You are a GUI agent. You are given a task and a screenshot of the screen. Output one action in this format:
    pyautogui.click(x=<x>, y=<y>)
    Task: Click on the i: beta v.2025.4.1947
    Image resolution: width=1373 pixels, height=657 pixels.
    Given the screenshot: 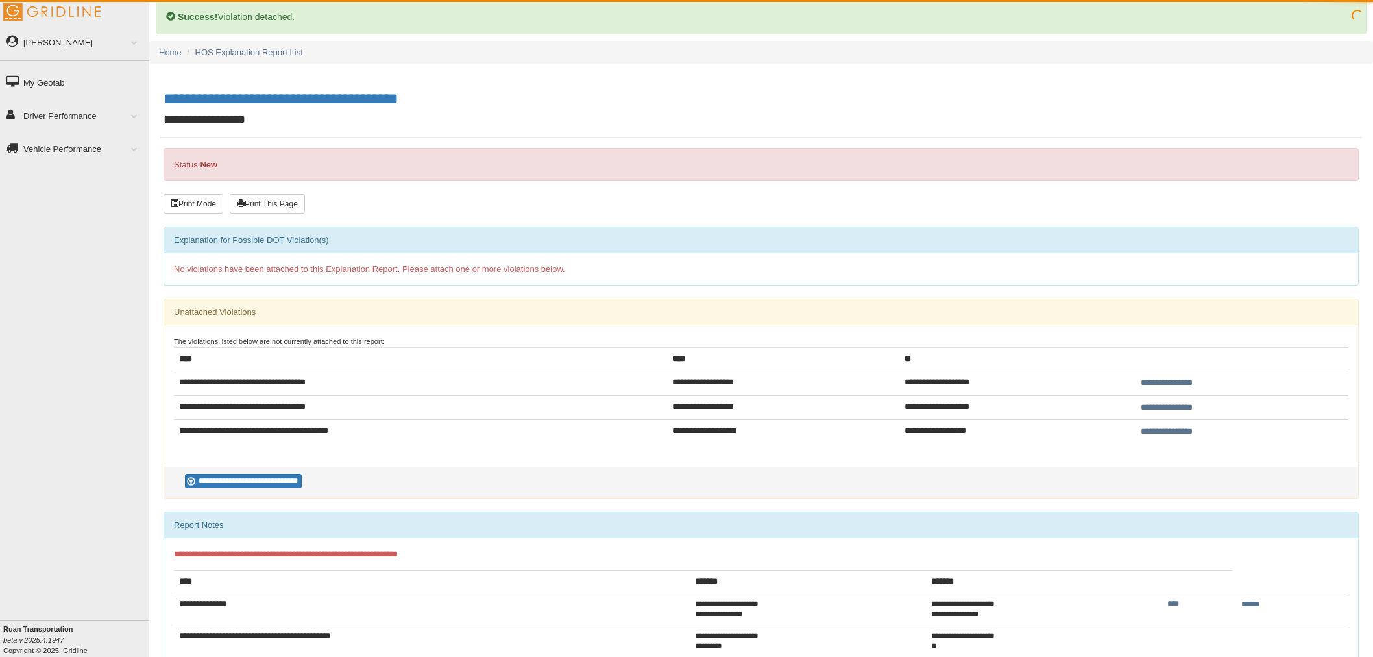 What is the action you would take?
    pyautogui.click(x=33, y=640)
    